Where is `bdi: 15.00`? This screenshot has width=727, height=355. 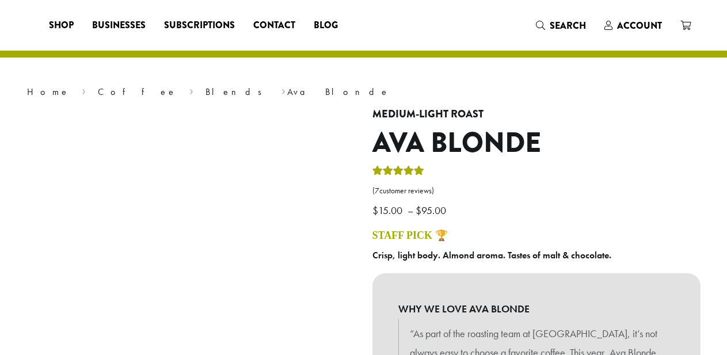
bdi: 15.00 is located at coordinates (388, 210).